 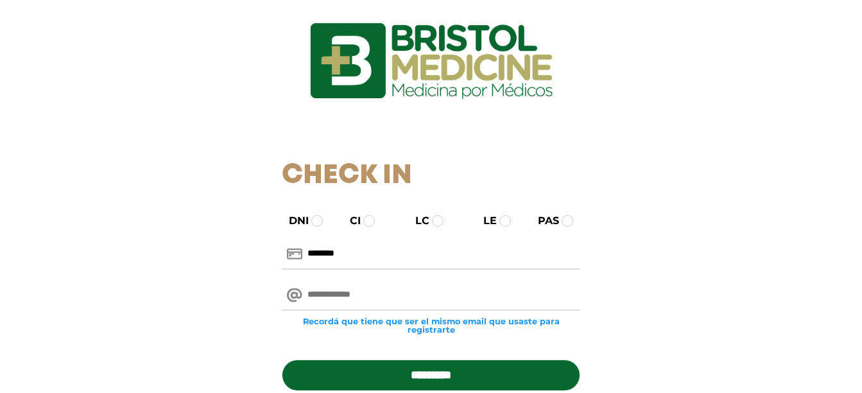 I want to click on small: Recordá que tiene que ser el mismo email que usaste para registrarte, so click(x=431, y=326).